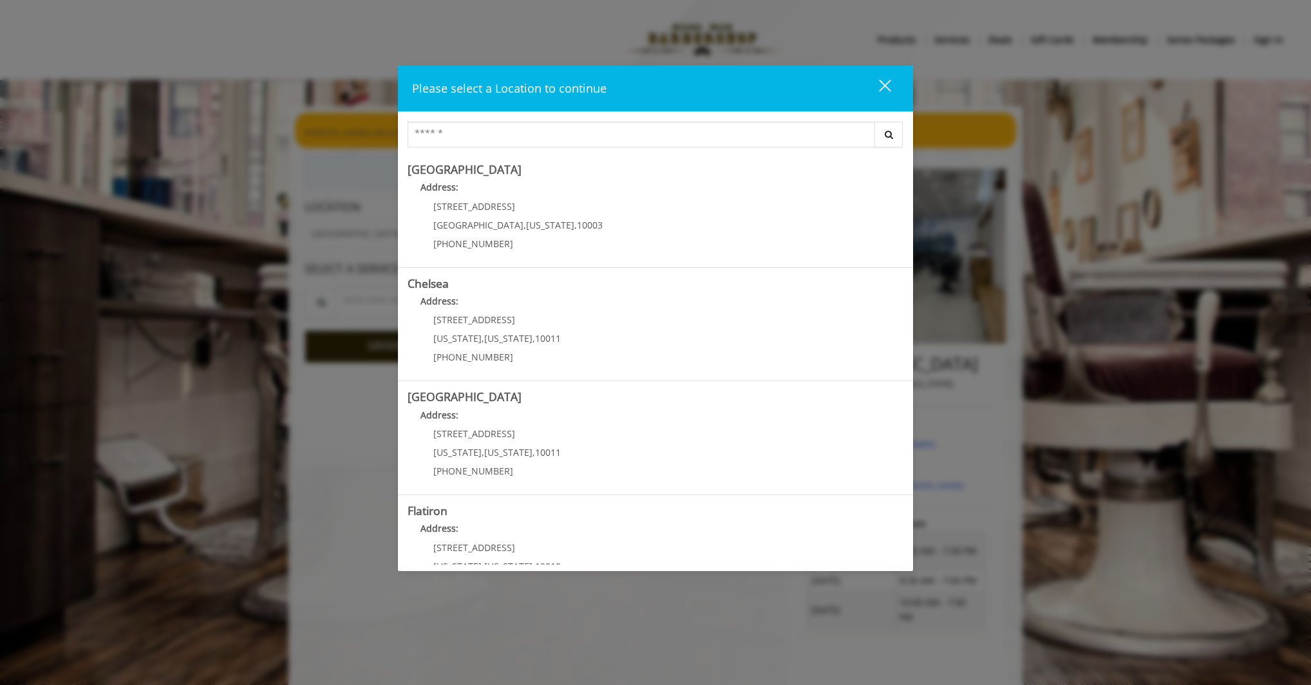 The image size is (1311, 685). What do you see at coordinates (655, 138) in the screenshot?
I see `div: Center Select` at bounding box center [655, 138].